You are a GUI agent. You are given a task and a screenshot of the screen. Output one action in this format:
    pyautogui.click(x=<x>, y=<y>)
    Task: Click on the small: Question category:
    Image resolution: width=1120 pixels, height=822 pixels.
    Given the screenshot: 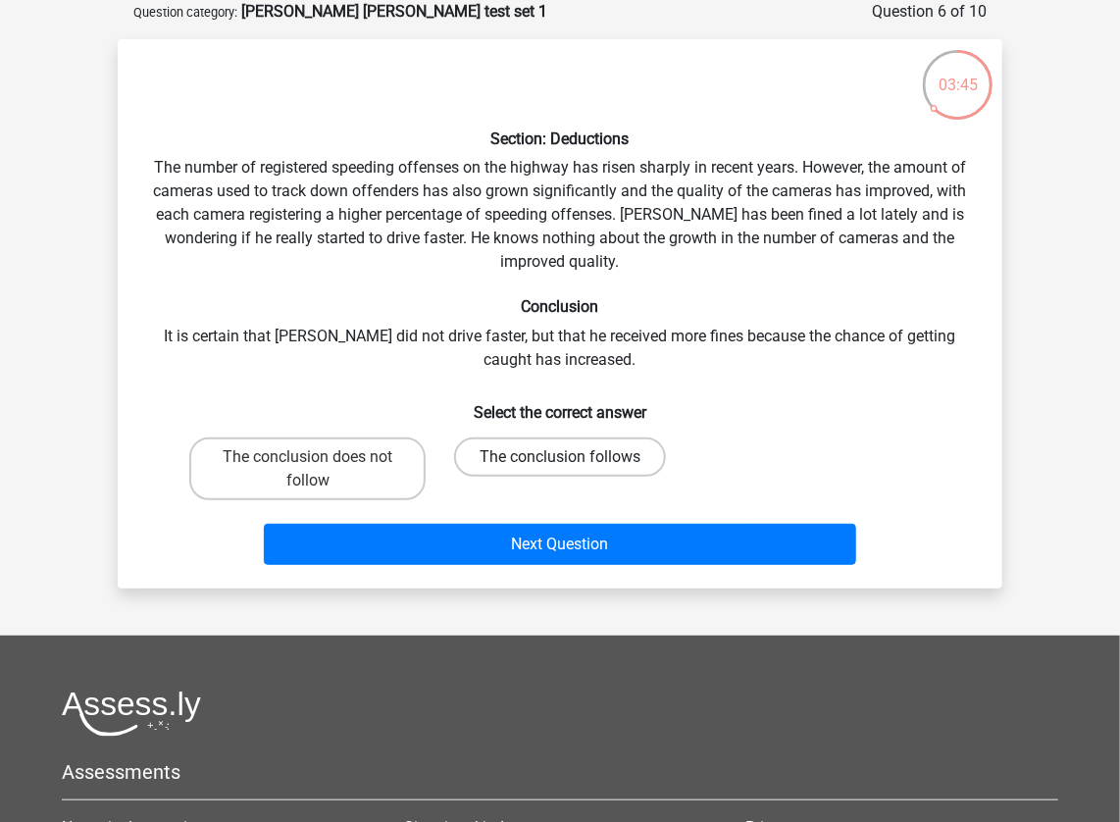 What is the action you would take?
    pyautogui.click(x=185, y=12)
    